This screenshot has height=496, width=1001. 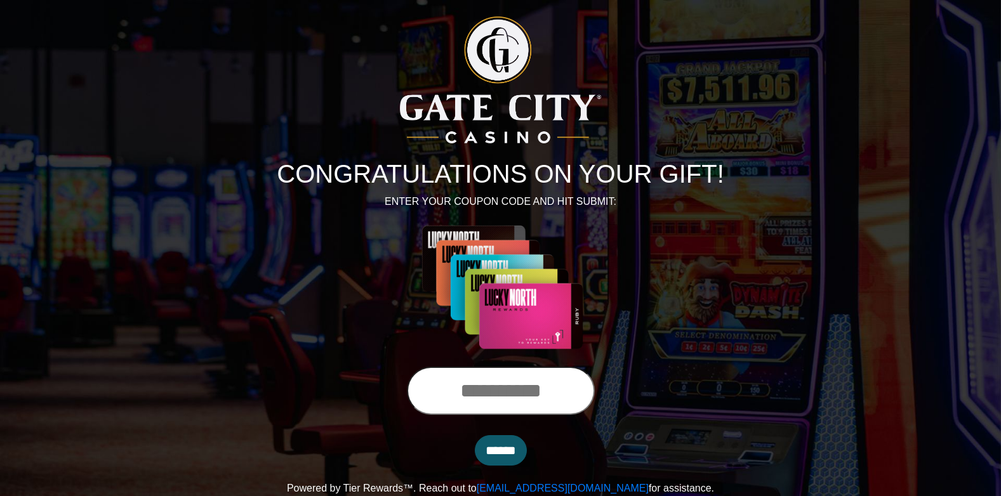 I want to click on p: ENTER YOUR COUPON CODE AND HIT SUBMIT:, so click(x=501, y=202).